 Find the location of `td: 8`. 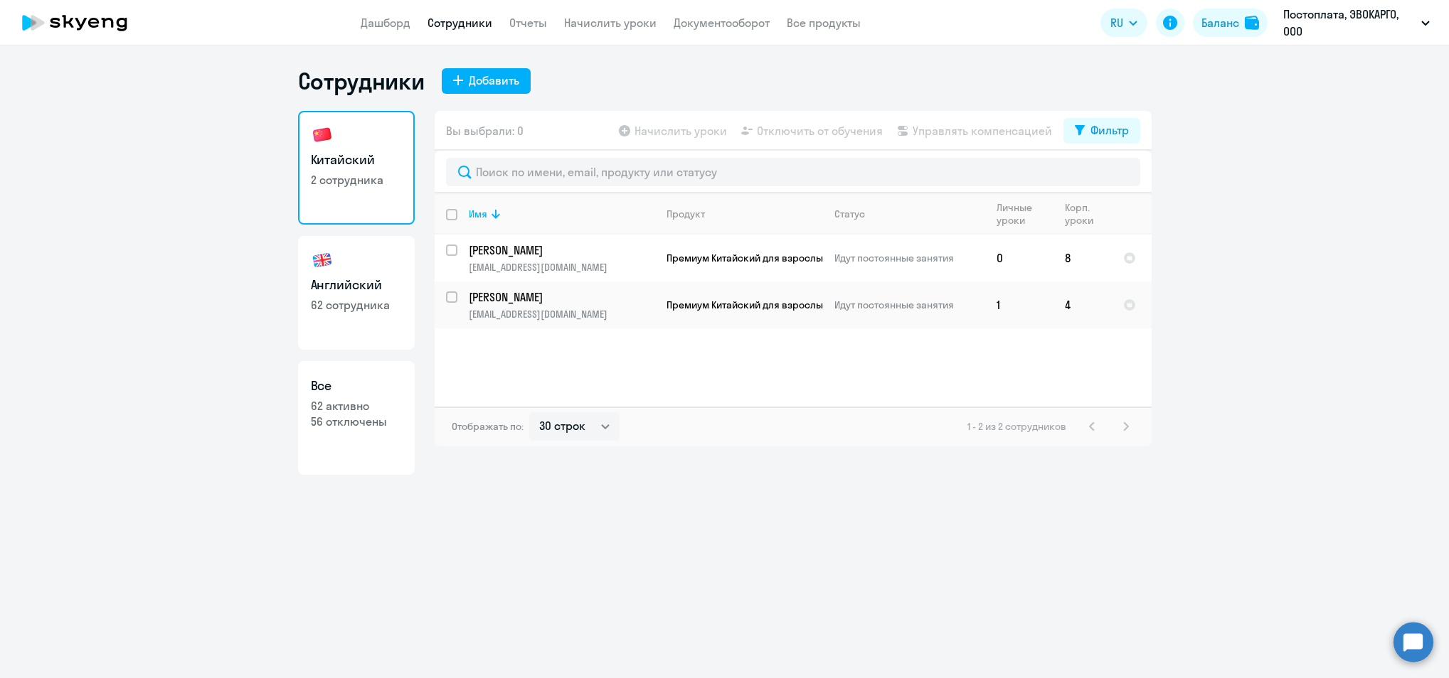

td: 8 is located at coordinates (1082, 258).